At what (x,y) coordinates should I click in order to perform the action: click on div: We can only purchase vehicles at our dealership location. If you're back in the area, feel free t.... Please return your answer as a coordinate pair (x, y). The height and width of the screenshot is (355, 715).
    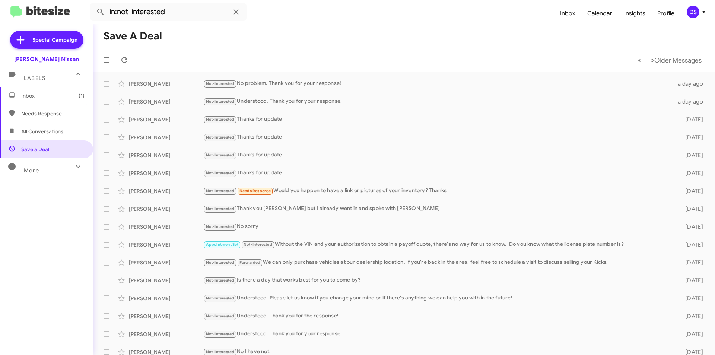
    Looking at the image, I should click on (438, 262).